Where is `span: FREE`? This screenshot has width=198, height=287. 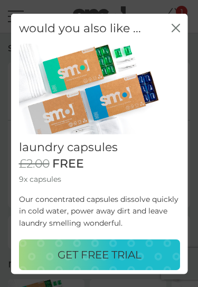
span: FREE is located at coordinates (68, 164).